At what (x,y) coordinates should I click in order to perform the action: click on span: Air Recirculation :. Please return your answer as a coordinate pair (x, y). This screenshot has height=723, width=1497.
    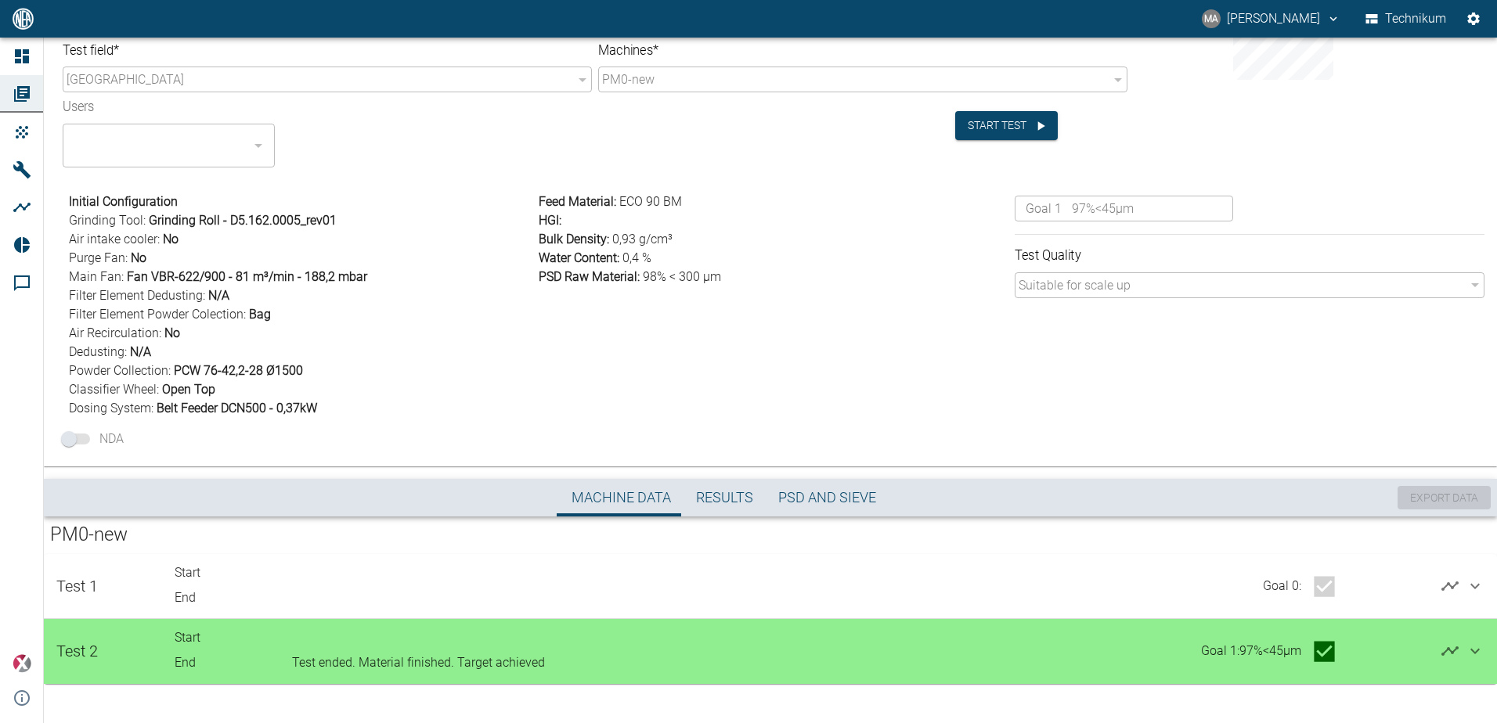
    Looking at the image, I should click on (301, 333).